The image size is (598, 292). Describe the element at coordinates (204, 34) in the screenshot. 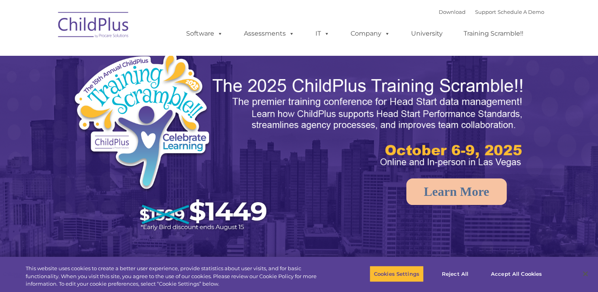

I see `a: Software` at that location.